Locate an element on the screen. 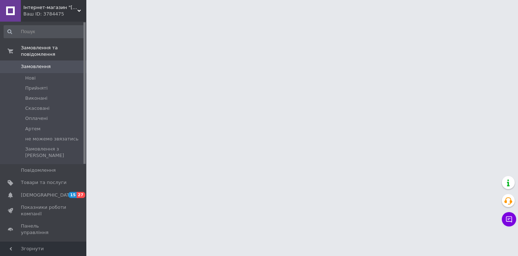 Image resolution: width=518 pixels, height=256 pixels. span: Інтернет-магазин "МаркТех" is located at coordinates (50, 8).